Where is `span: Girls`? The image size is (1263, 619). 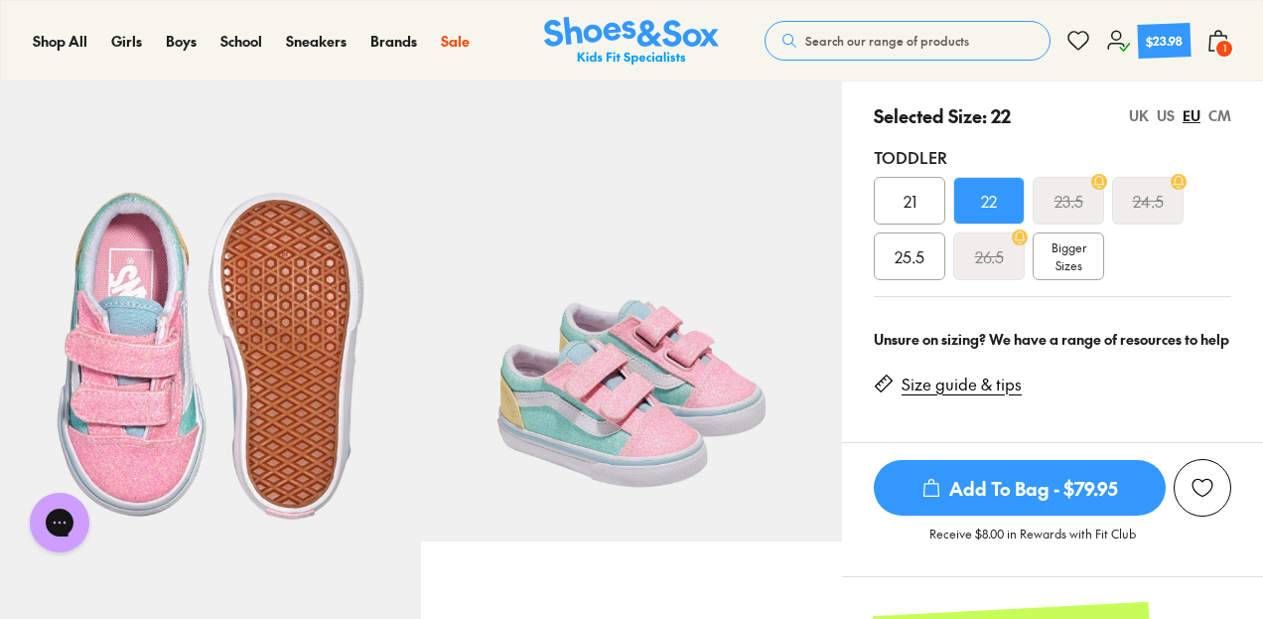 span: Girls is located at coordinates (126, 41).